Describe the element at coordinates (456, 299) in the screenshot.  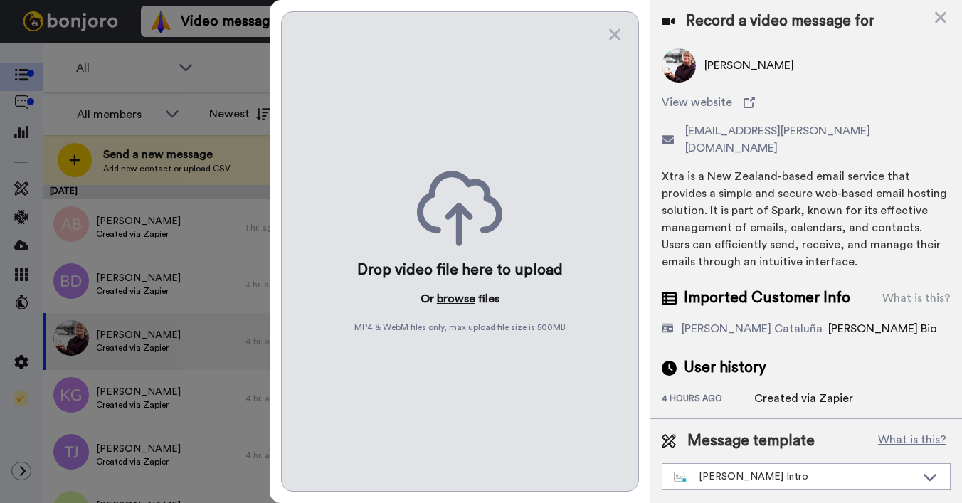
I see `button: browse` at that location.